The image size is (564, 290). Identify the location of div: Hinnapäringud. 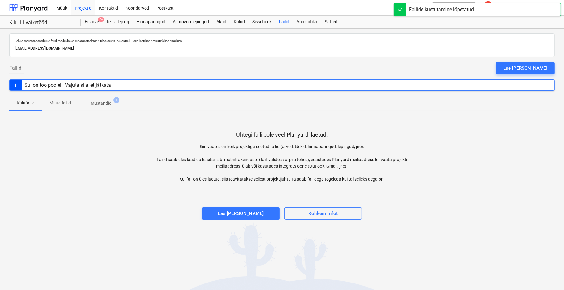
(151, 22).